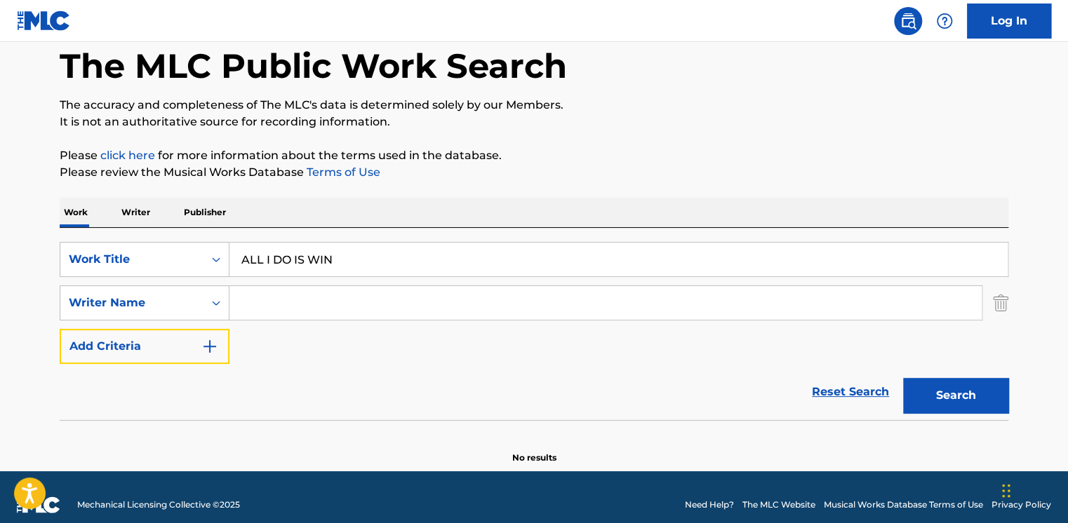 Image resolution: width=1068 pixels, height=523 pixels. What do you see at coordinates (342, 172) in the screenshot?
I see `a: Terms of Use` at bounding box center [342, 172].